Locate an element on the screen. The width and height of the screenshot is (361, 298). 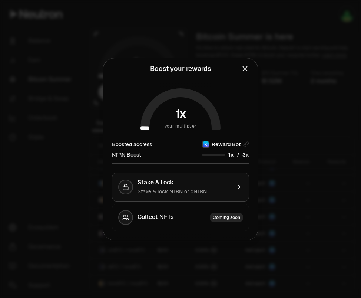
span: Collect NFTs is located at coordinates (156, 217).